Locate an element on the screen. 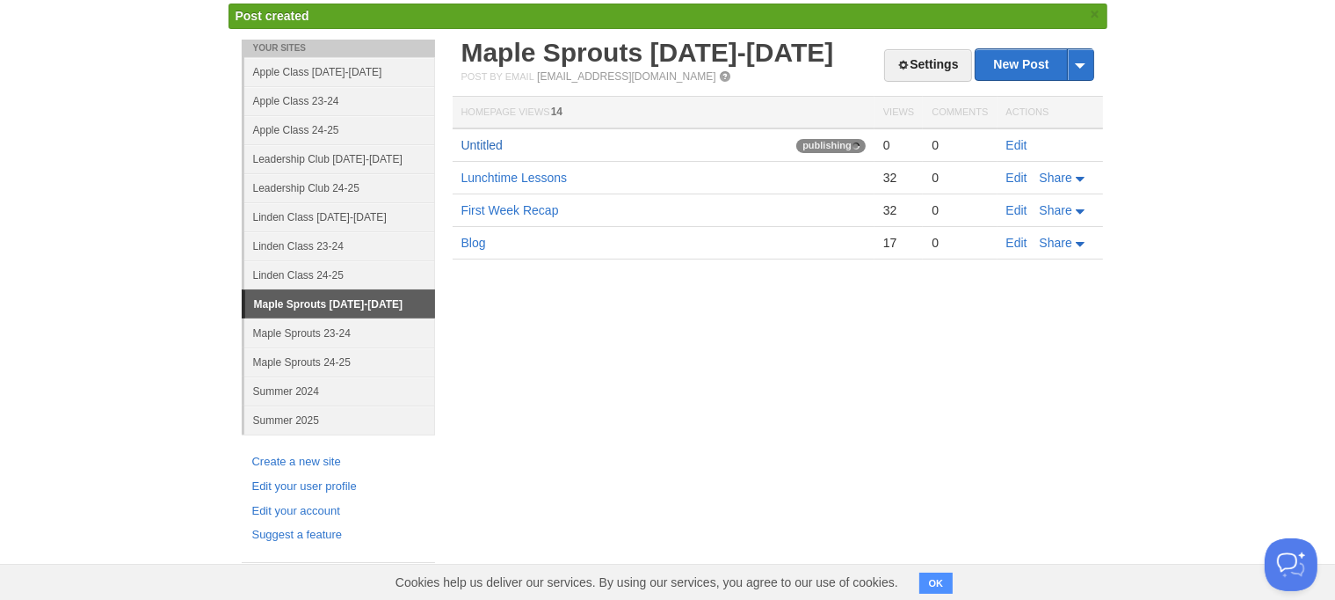  button: OK is located at coordinates (936, 583).